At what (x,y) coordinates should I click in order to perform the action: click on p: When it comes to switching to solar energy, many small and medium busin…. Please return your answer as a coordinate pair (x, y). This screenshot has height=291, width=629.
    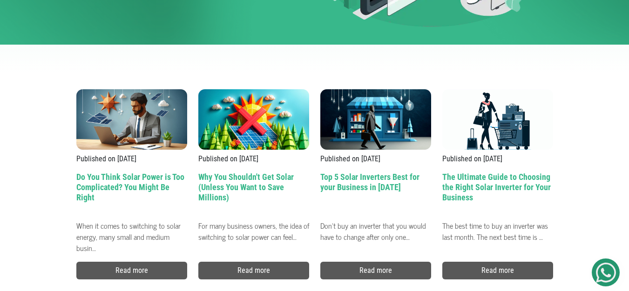
    Looking at the image, I should click on (132, 228).